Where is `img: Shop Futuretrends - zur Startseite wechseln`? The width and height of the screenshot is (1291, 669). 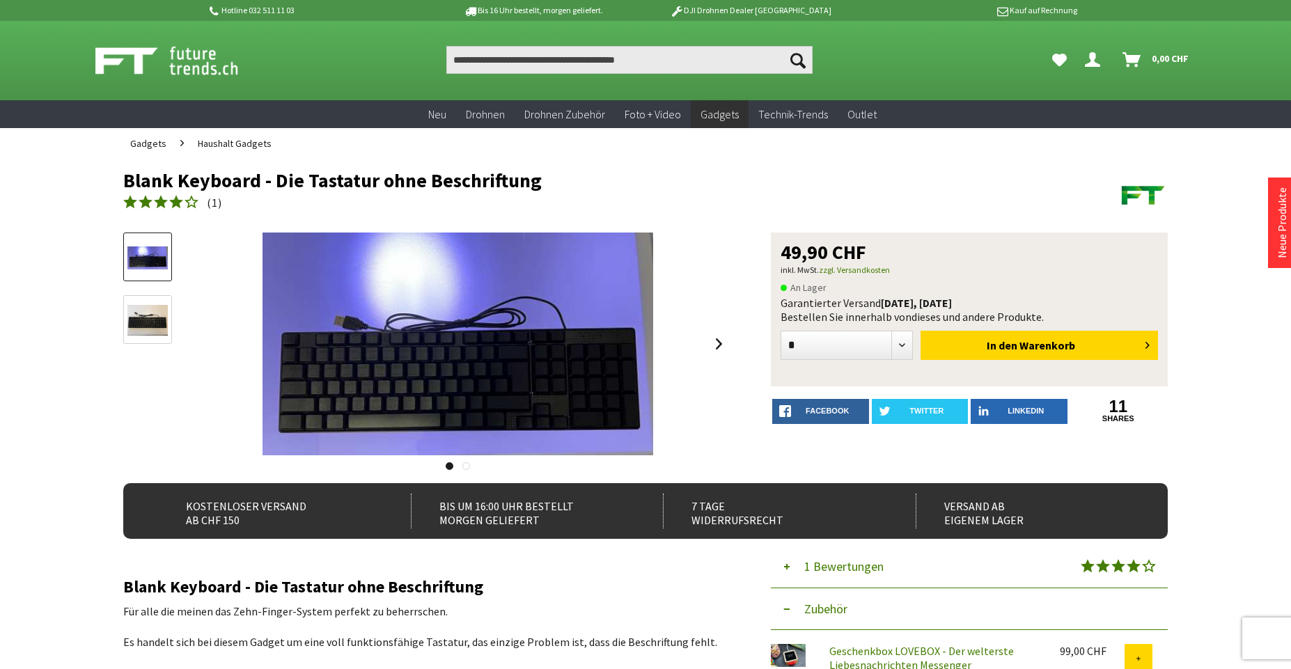 img: Shop Futuretrends - zur Startseite wechseln is located at coordinates (182, 61).